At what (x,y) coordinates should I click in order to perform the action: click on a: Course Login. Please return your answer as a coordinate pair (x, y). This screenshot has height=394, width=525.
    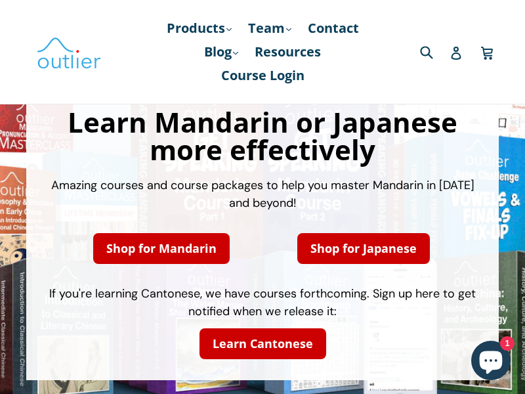
    Looking at the image, I should click on (263, 75).